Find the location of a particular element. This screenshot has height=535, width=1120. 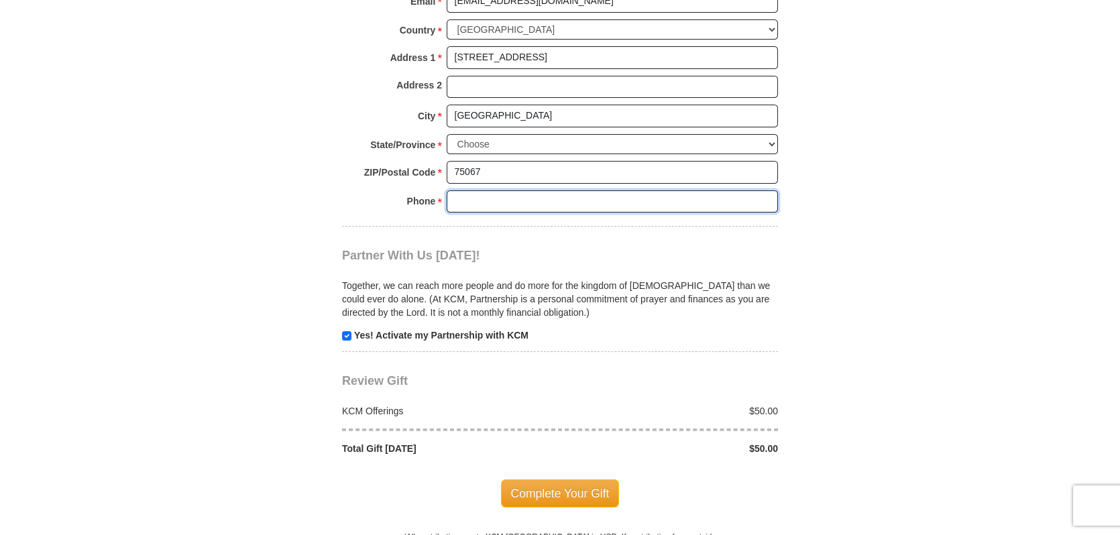

span: Complete Your Gift is located at coordinates (560, 493).